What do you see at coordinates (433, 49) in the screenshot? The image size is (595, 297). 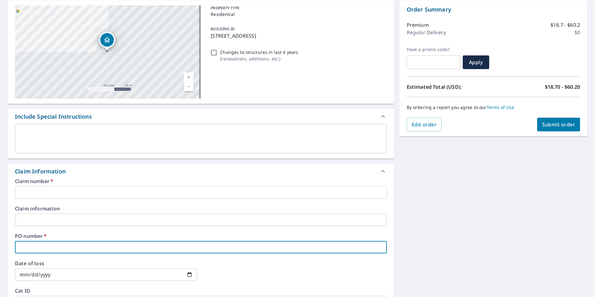 I see `label: Have a promo code?` at bounding box center [433, 49].